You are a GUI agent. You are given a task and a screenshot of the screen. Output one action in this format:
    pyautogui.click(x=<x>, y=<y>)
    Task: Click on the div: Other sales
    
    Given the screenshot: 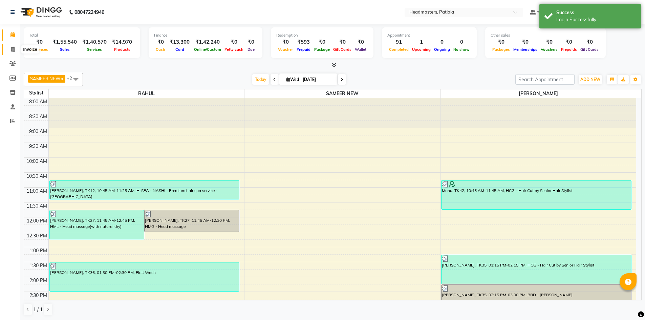 What is the action you would take?
    pyautogui.click(x=546, y=35)
    